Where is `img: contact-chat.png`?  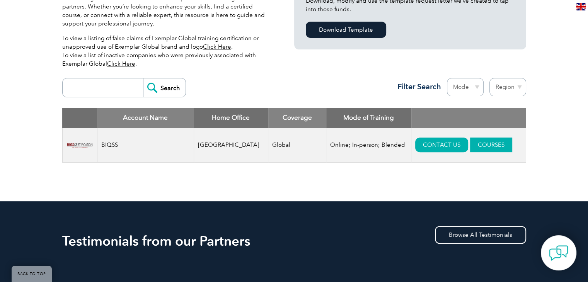 img: contact-chat.png is located at coordinates (559, 253).